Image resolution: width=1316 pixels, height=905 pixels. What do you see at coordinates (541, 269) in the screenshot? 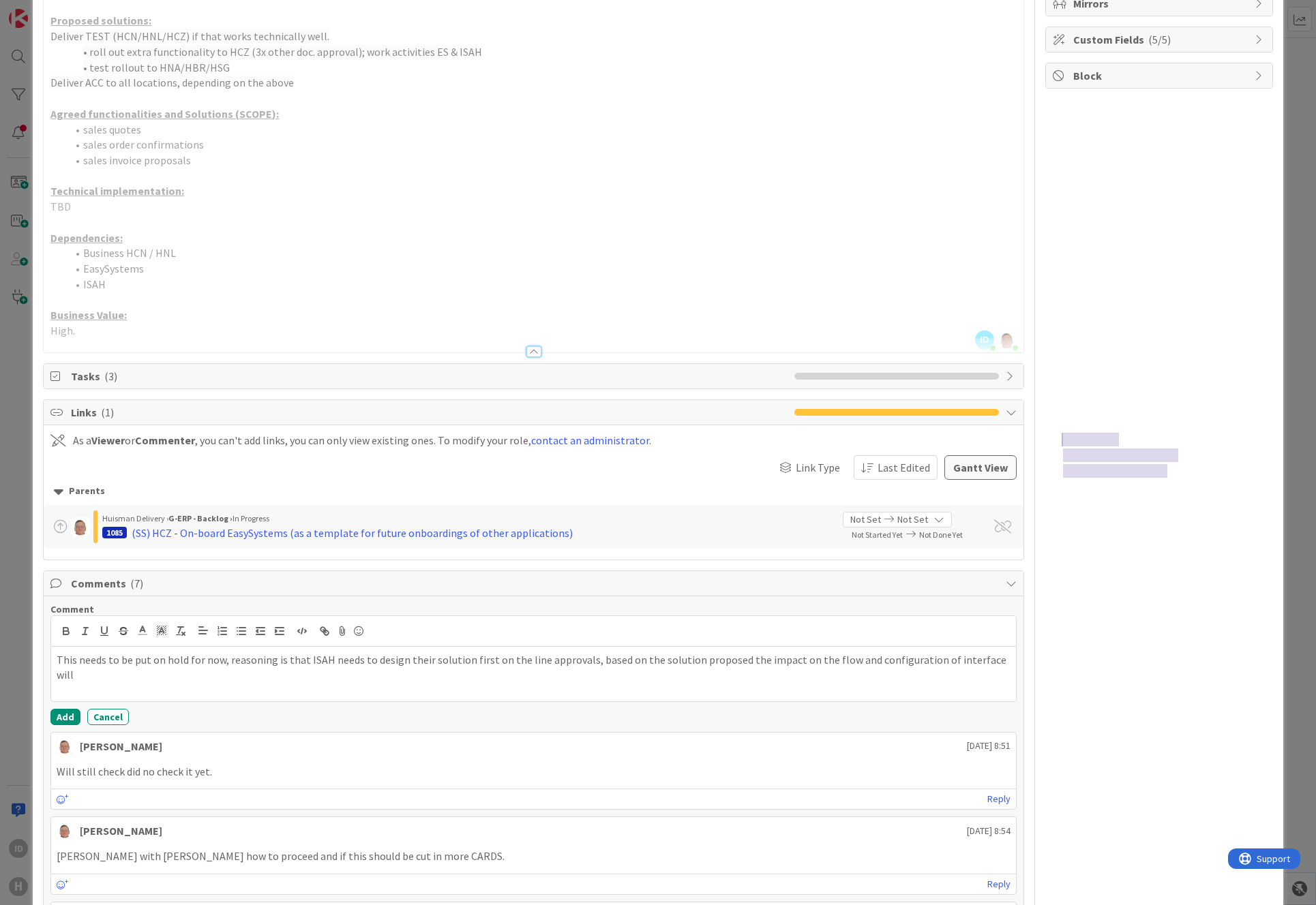
I see `li: EasySystems` at bounding box center [541, 269].